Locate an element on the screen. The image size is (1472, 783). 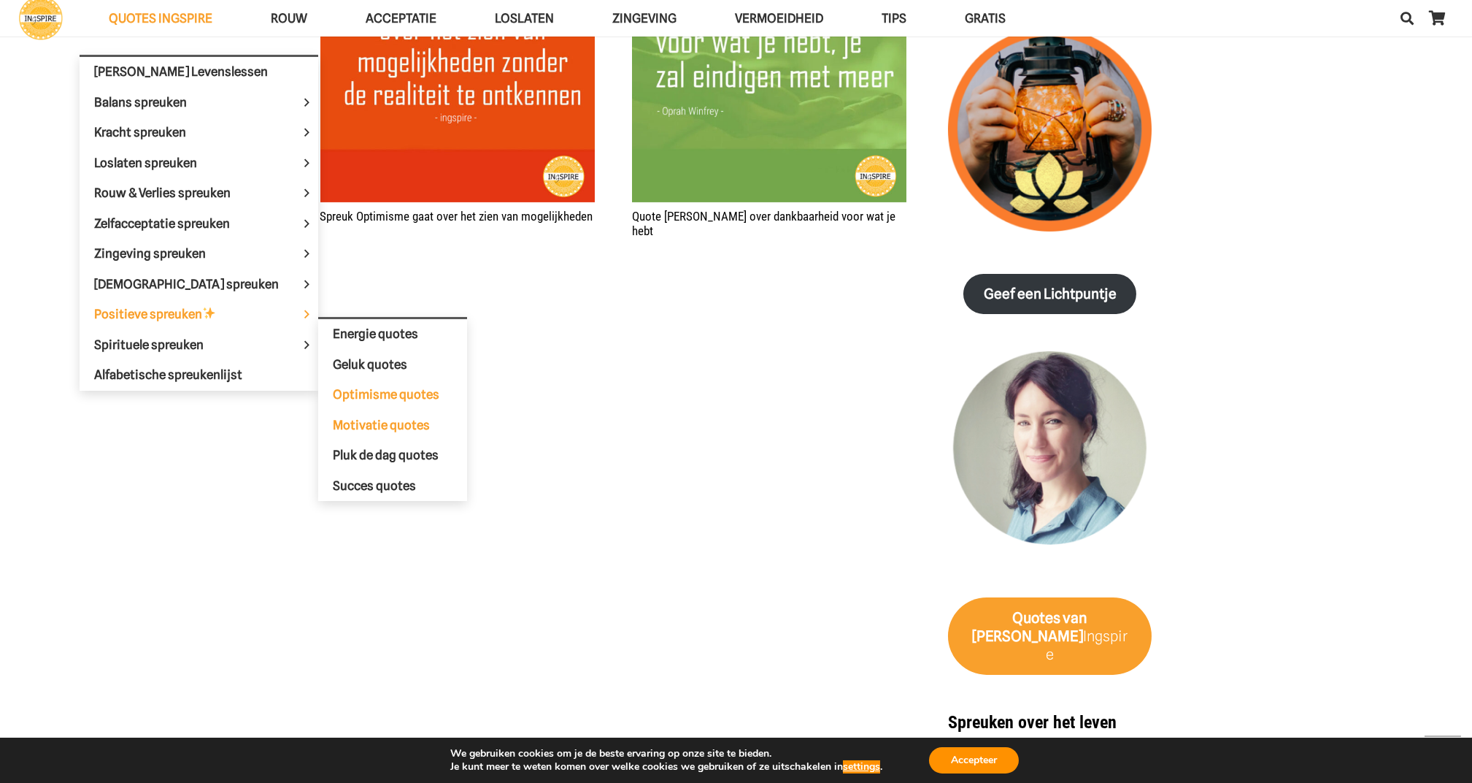
span: Kracht spreuken is located at coordinates (153, 132).